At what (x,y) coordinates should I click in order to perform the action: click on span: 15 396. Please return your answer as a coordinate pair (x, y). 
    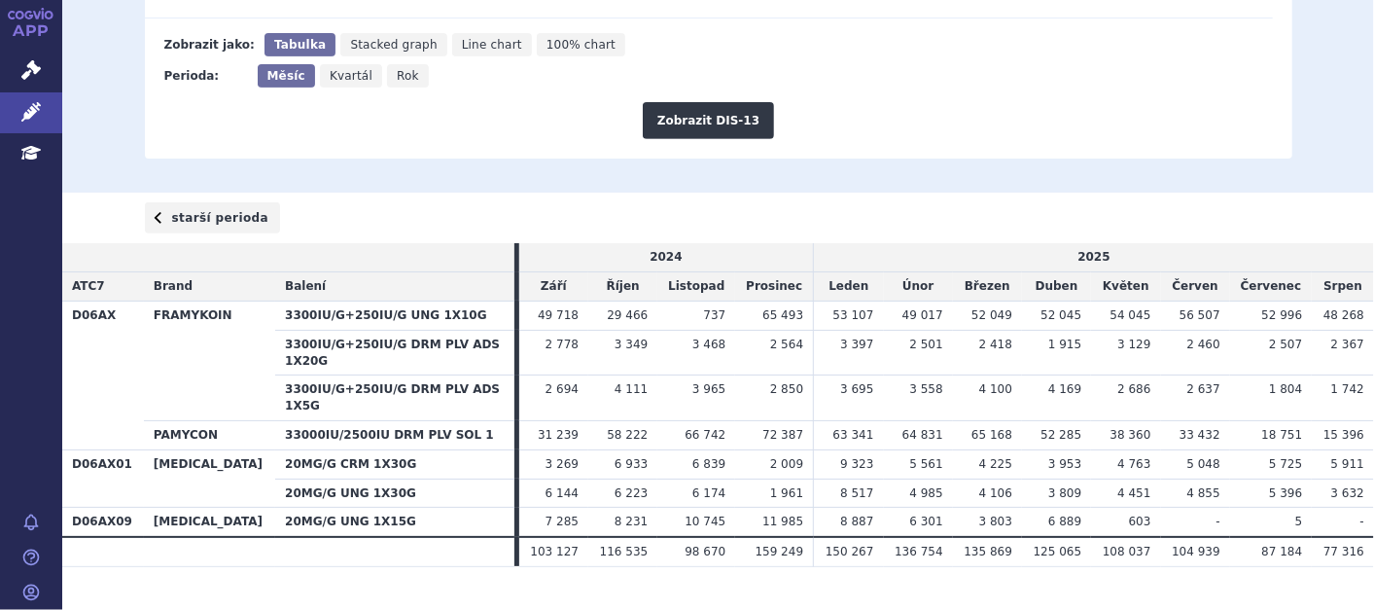
    Looking at the image, I should click on (1344, 435).